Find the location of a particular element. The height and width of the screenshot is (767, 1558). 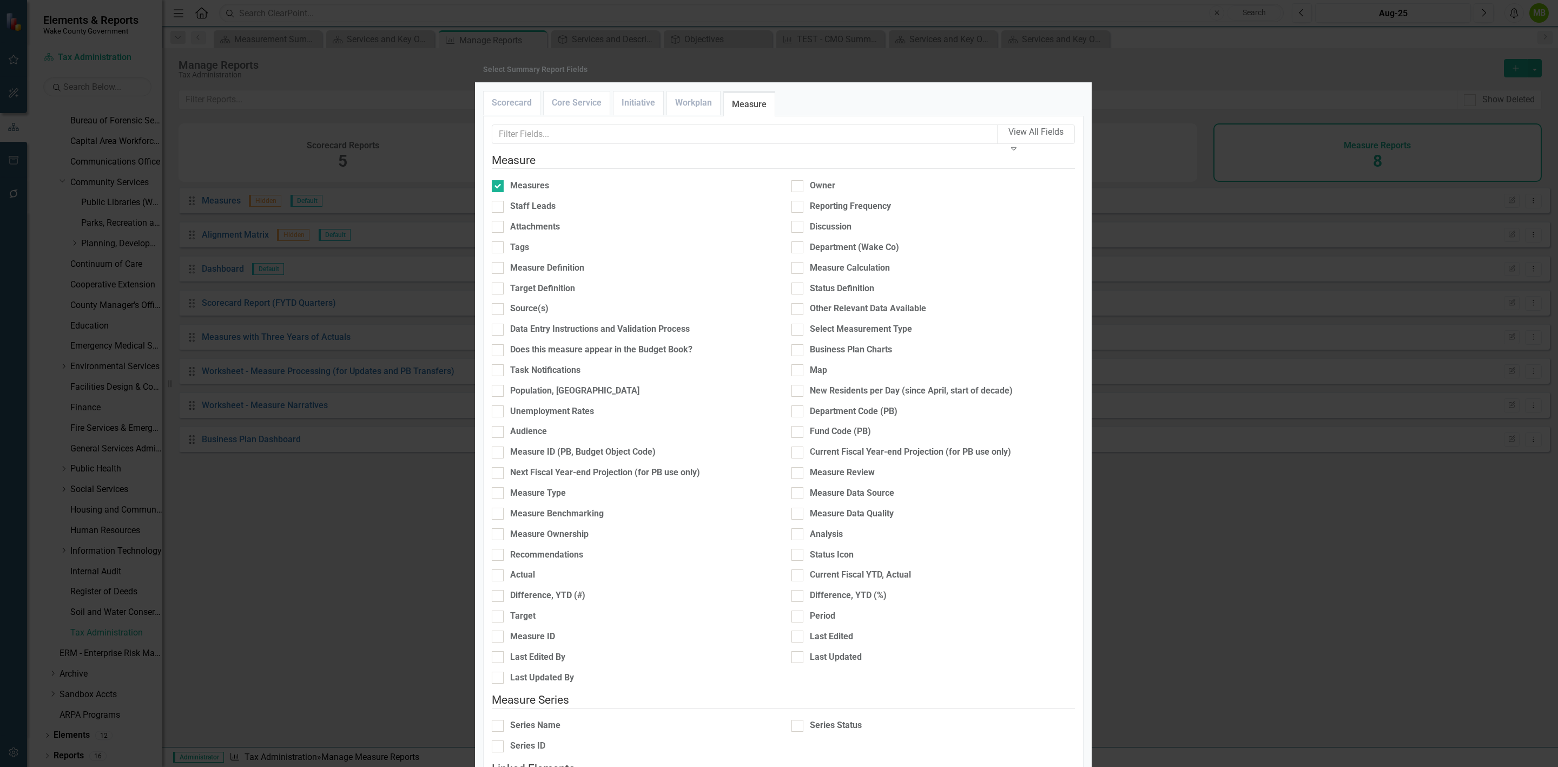

div: Measure ID is located at coordinates (532, 636).